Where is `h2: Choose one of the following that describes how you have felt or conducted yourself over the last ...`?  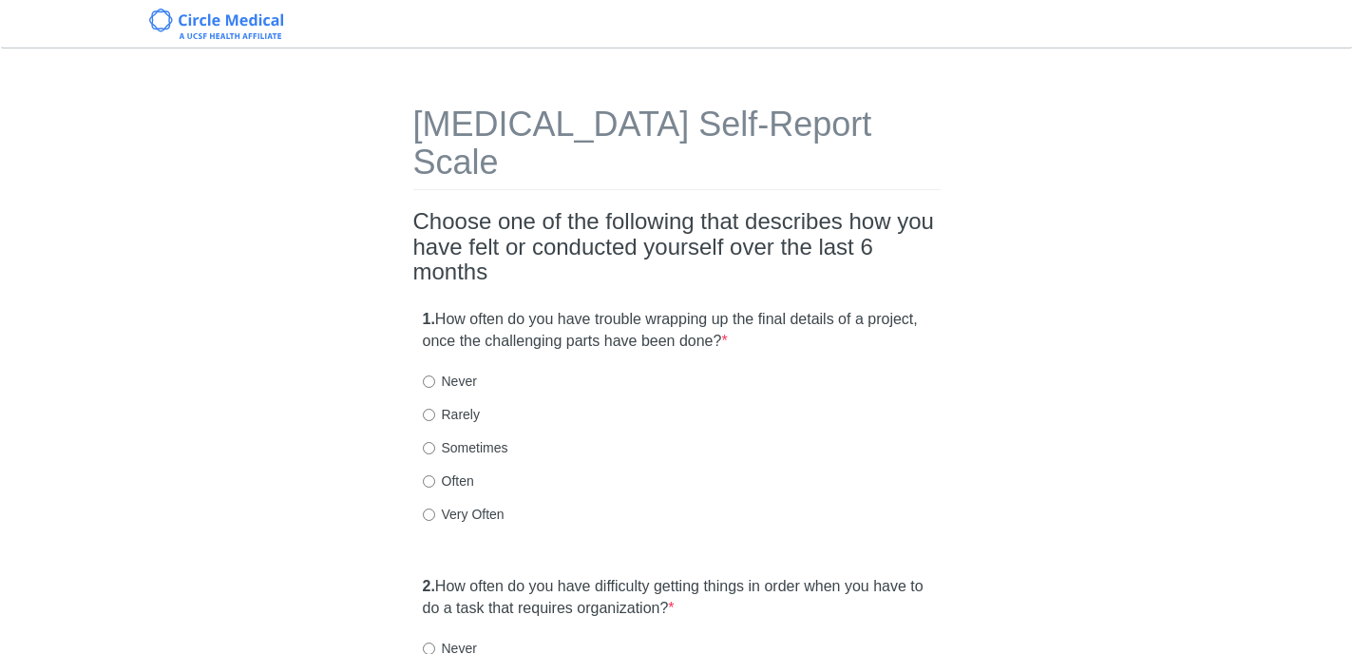
h2: Choose one of the following that describes how you have felt or conducted yourself over the last ... is located at coordinates (677, 246).